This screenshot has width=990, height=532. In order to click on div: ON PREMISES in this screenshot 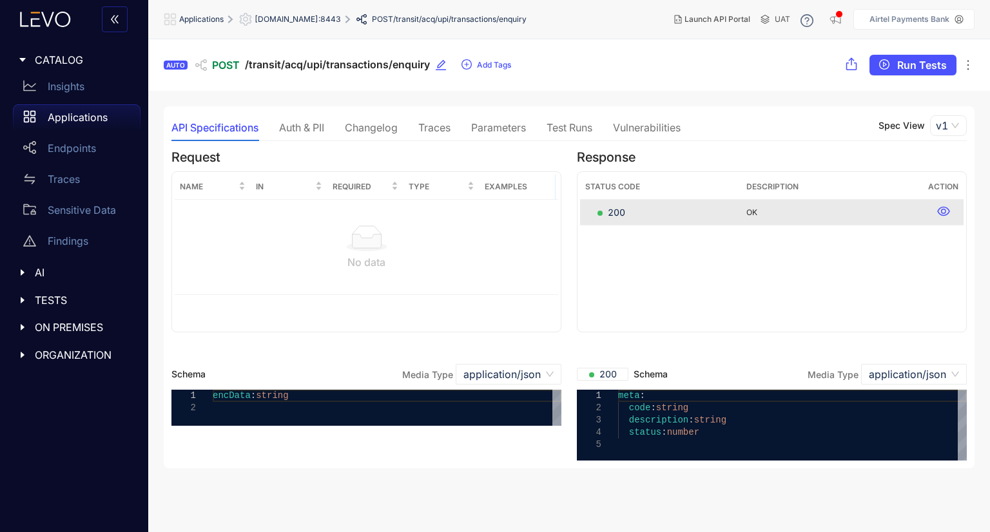, I will do `click(74, 327)`.